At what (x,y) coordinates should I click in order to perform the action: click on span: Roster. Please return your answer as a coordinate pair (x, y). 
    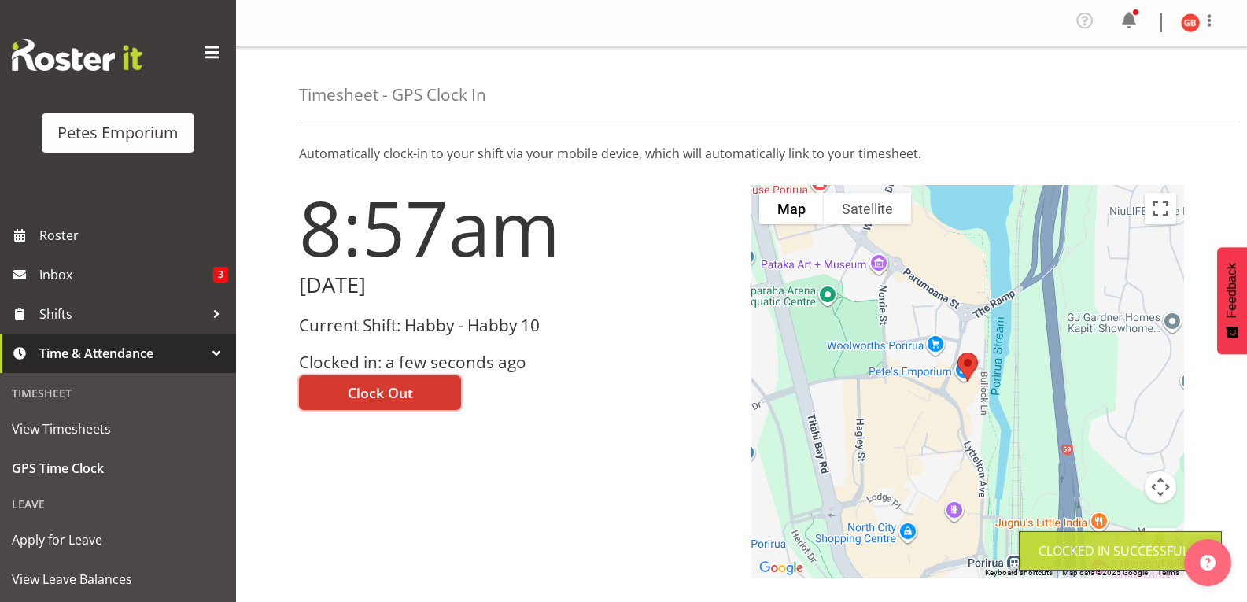
    Looking at the image, I should click on (134, 235).